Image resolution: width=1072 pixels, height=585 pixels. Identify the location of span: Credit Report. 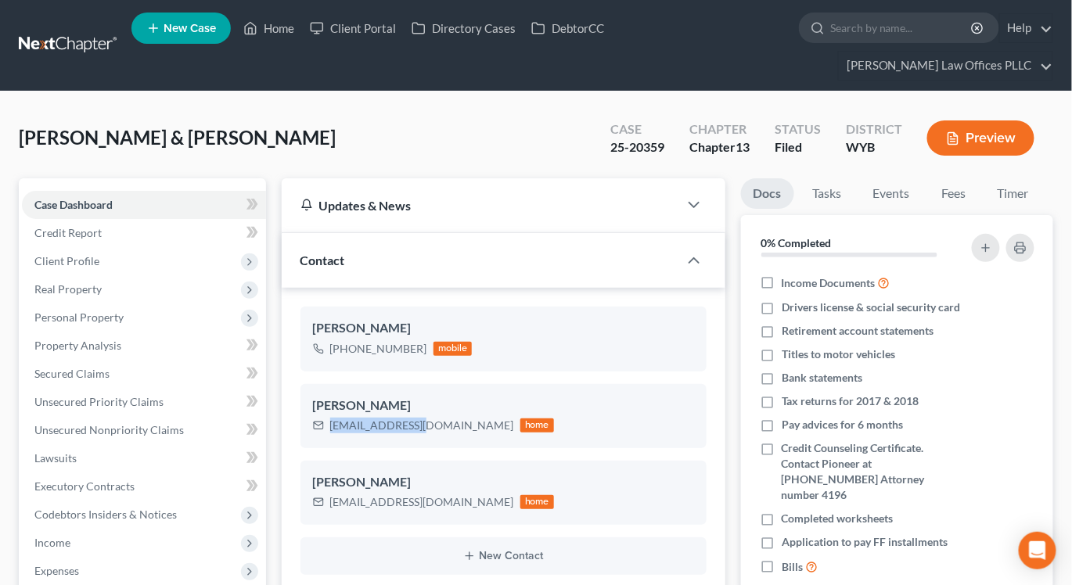
(68, 232).